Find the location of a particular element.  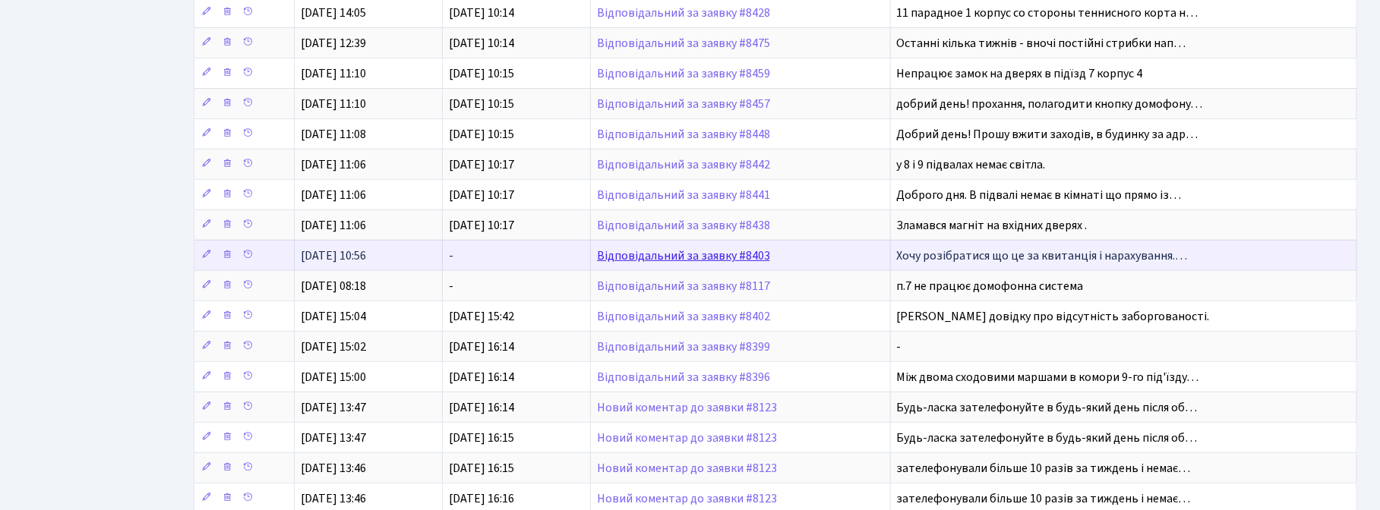

a: Відповідальний за заявку #8438 is located at coordinates (684, 226).